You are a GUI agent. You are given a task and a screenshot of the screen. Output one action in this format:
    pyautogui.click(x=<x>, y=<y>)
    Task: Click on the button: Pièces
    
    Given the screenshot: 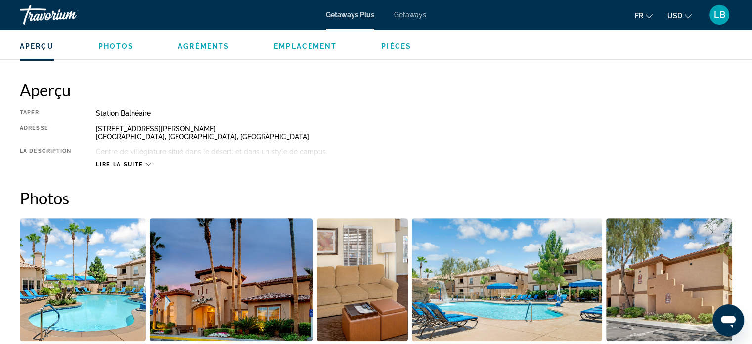 What is the action you would take?
    pyautogui.click(x=396, y=46)
    